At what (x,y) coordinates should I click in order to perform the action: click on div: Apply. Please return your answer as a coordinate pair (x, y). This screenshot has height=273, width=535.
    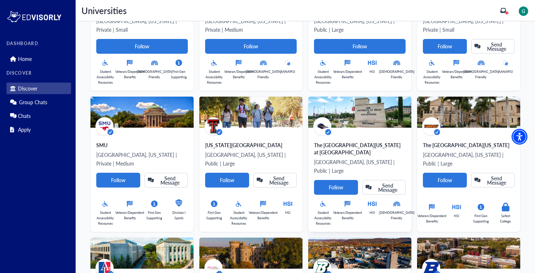
    Looking at the image, I should click on (39, 129).